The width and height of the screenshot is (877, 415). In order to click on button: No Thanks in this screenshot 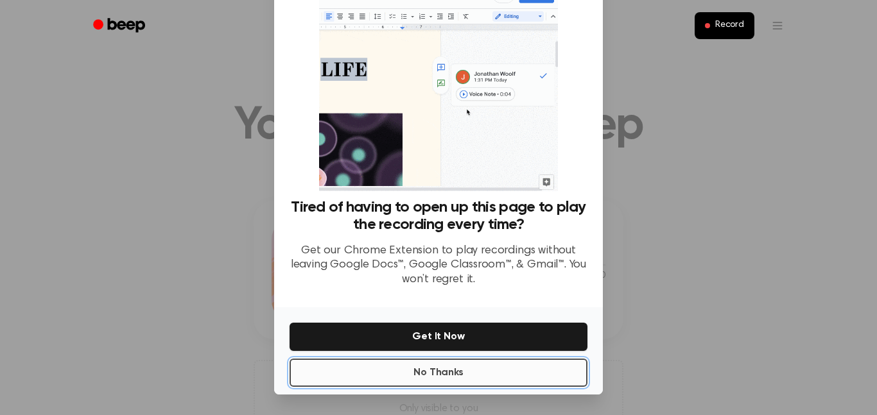, I will do `click(438, 373)`.